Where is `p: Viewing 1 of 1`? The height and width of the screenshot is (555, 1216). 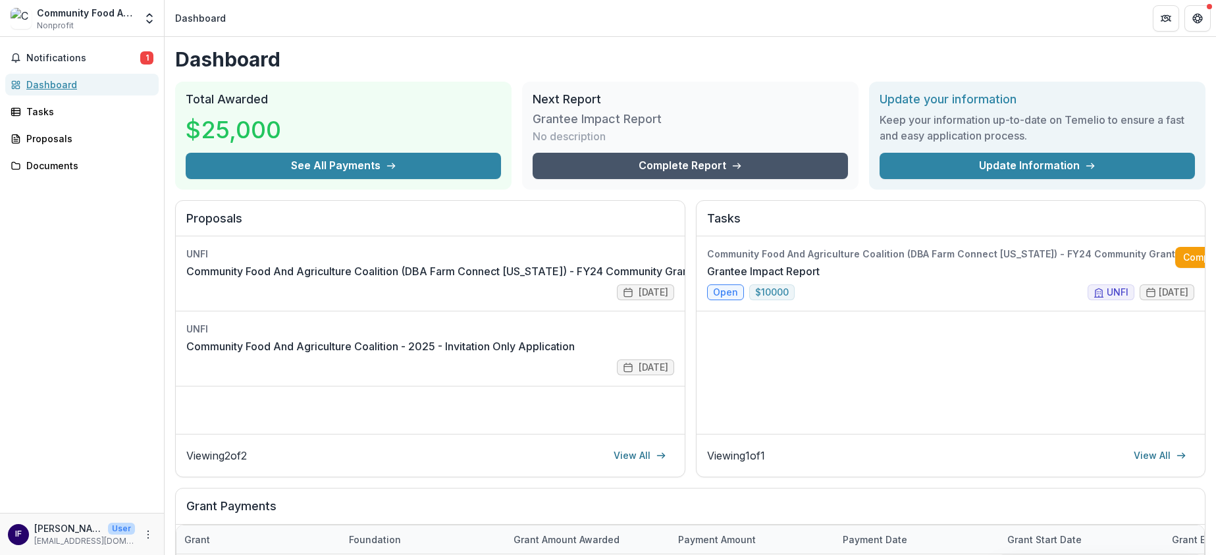 p: Viewing 1 of 1 is located at coordinates (736, 456).